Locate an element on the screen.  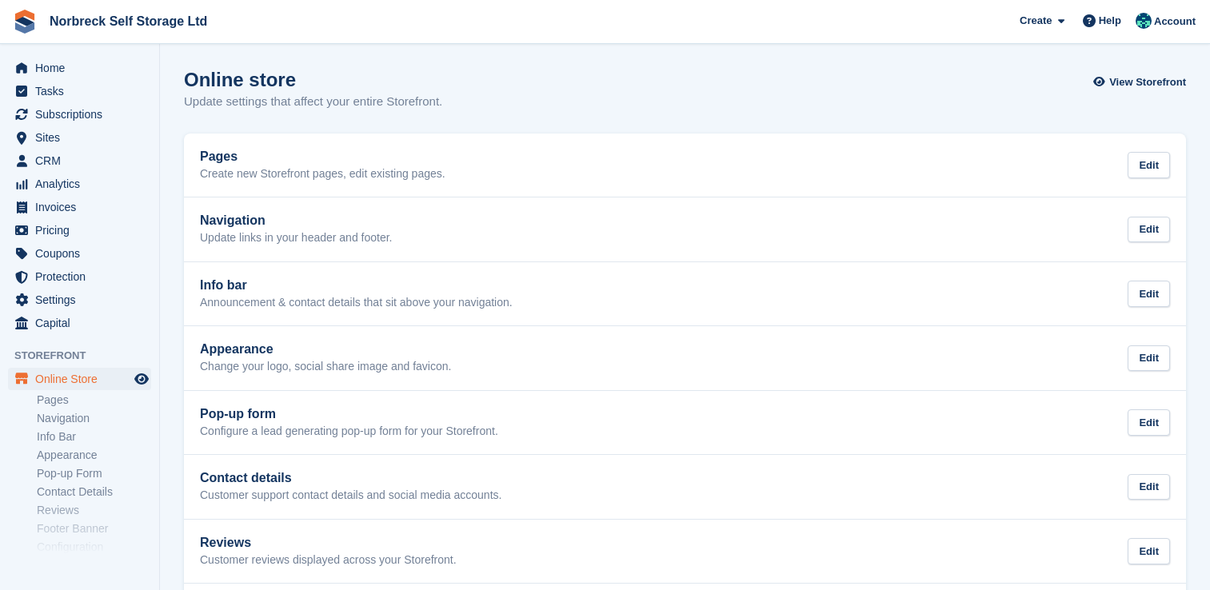
a: Pages is located at coordinates (94, 400).